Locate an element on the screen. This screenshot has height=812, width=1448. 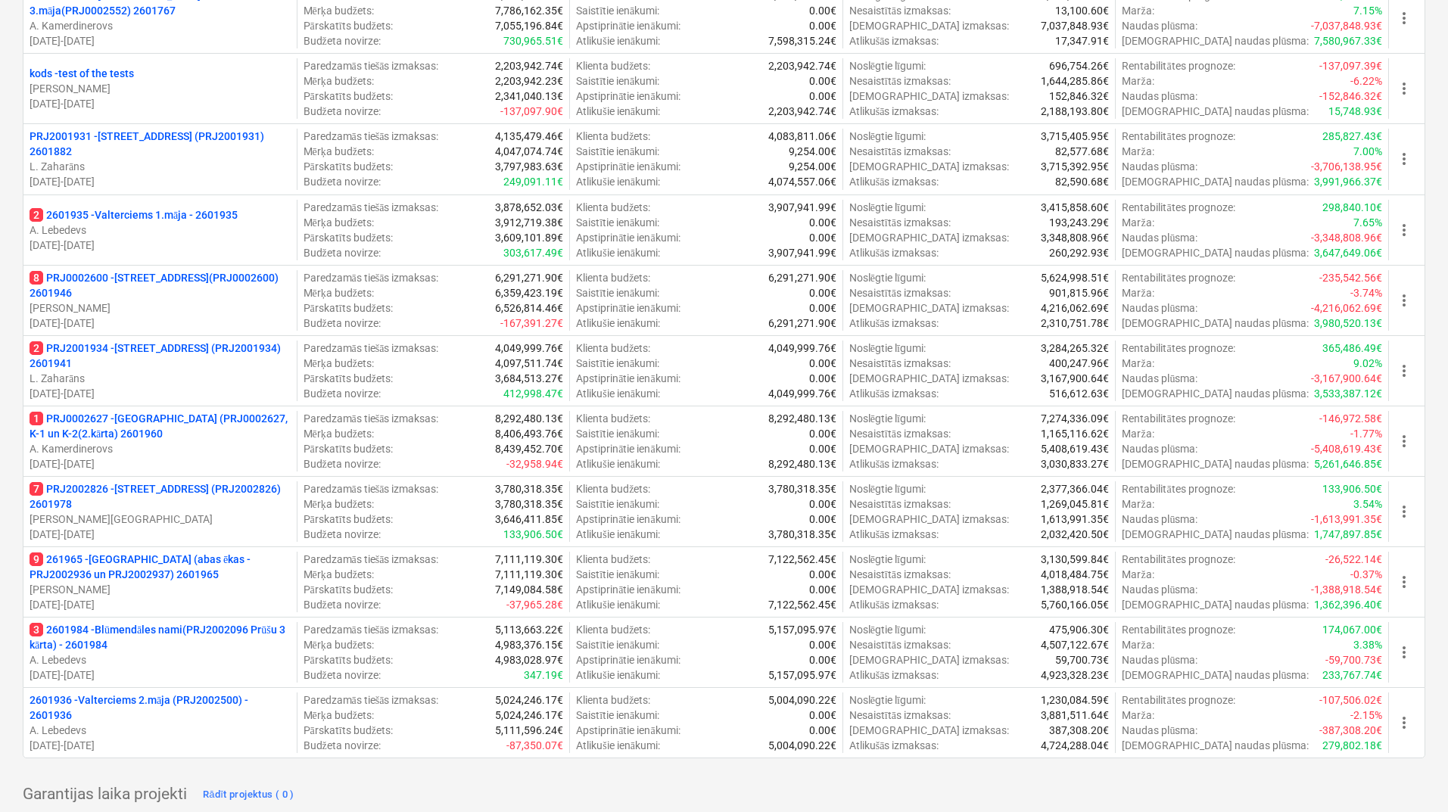
p: A. Lebedevs is located at coordinates (160, 660).